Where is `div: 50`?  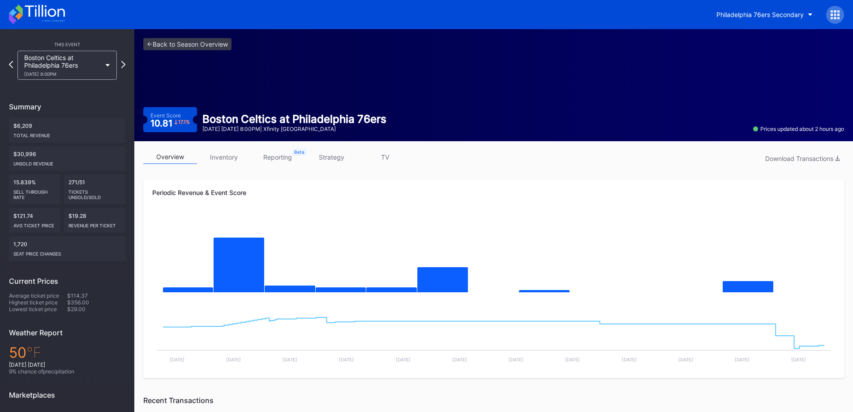 div: 50 is located at coordinates (67, 352).